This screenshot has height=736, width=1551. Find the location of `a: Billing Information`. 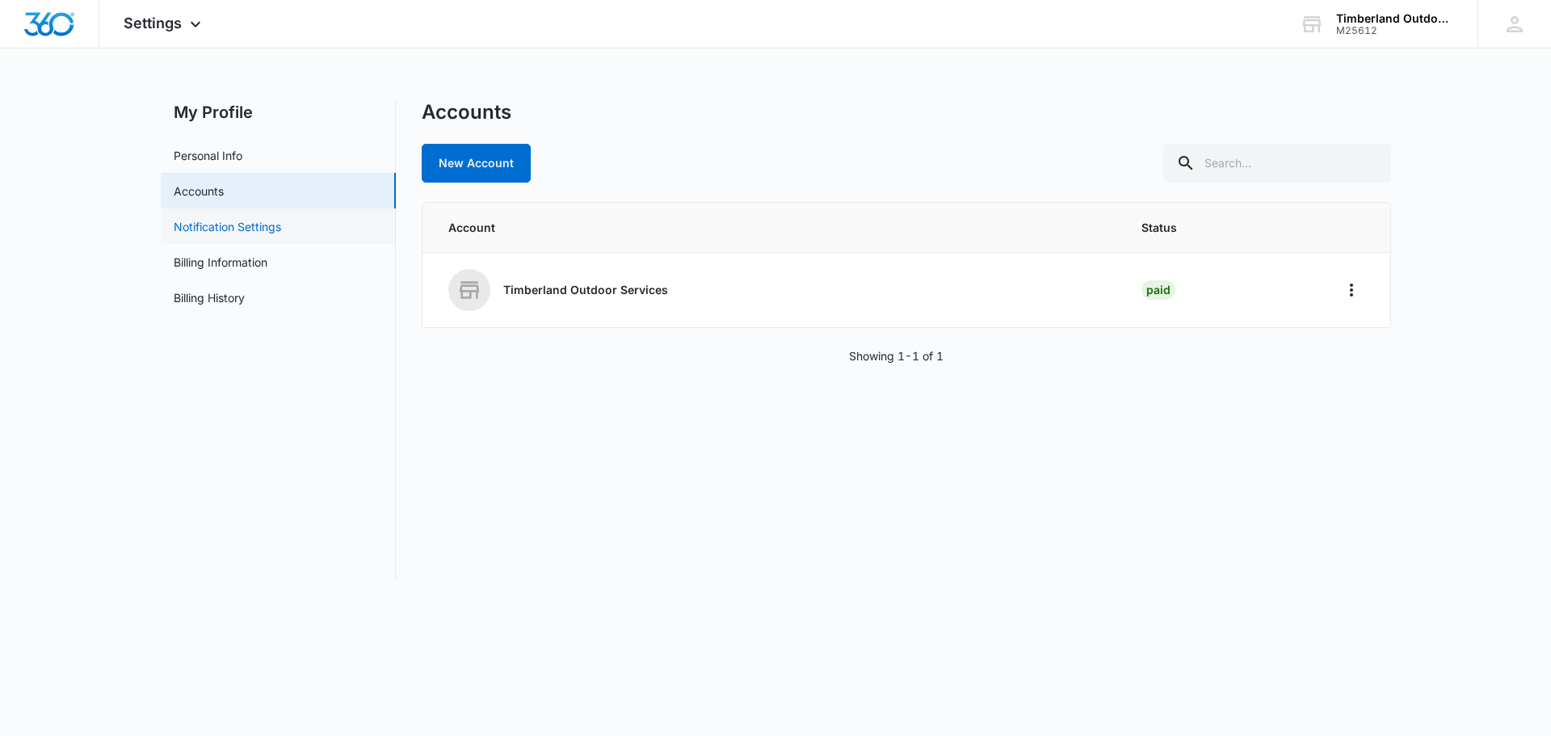

a: Billing Information is located at coordinates (221, 262).